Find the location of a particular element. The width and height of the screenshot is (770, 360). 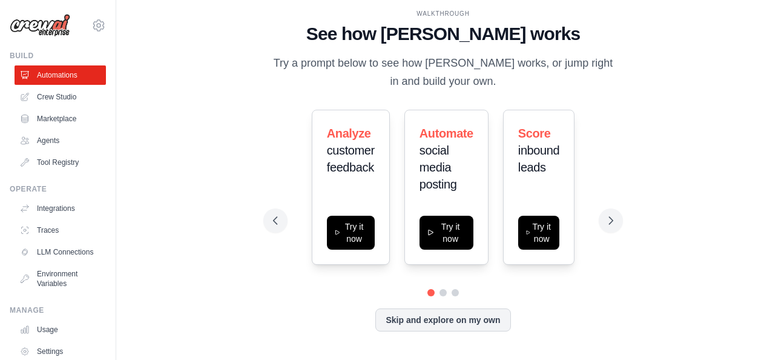

a: Marketplace is located at coordinates (60, 119).